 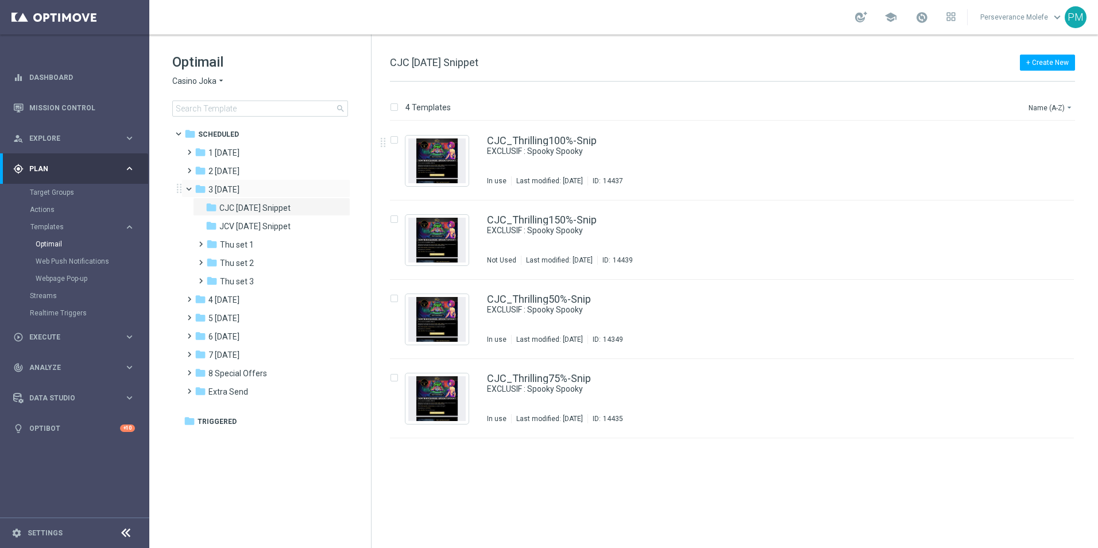 What do you see at coordinates (18, 368) in the screenshot?
I see `i: track_changes` at bounding box center [18, 368].